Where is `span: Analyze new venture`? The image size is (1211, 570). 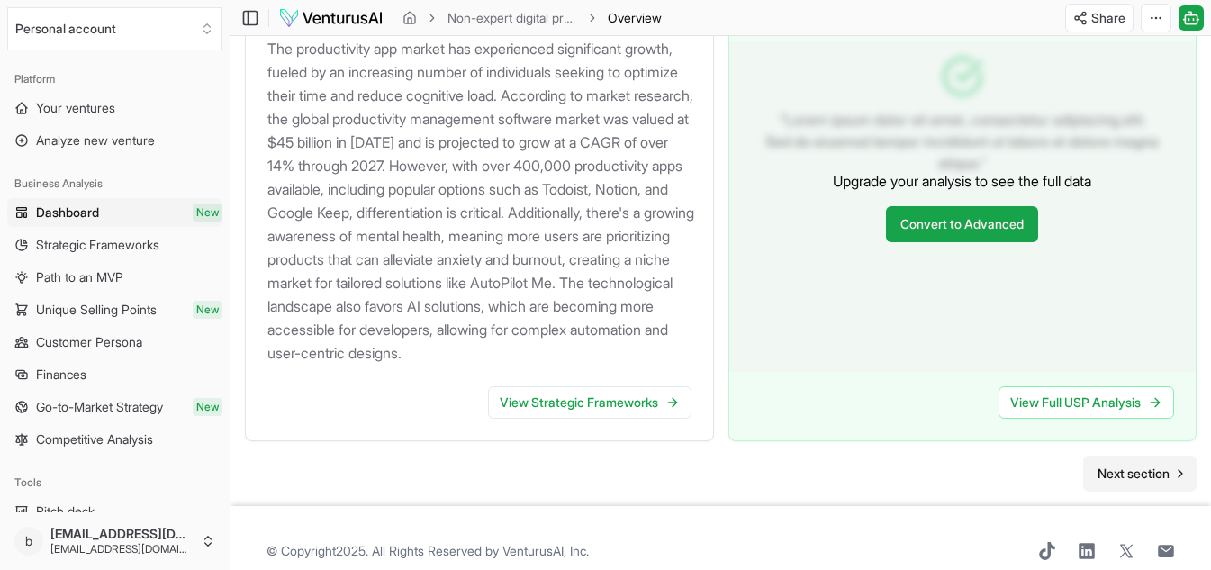 span: Analyze new venture is located at coordinates (95, 140).